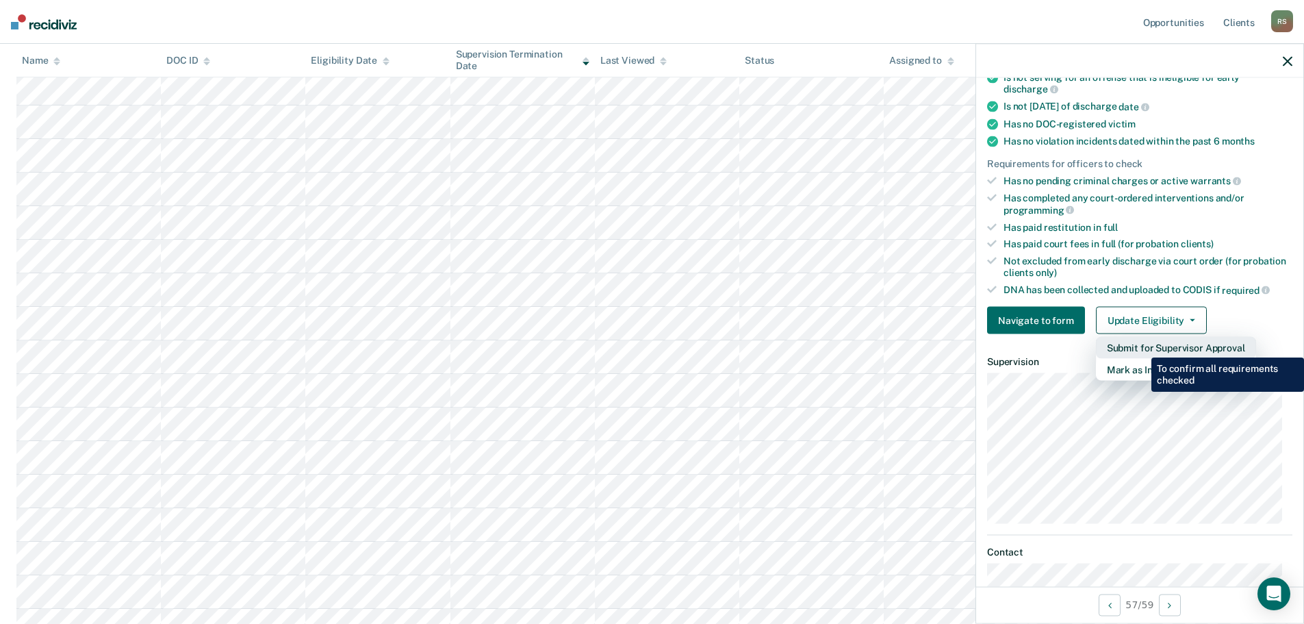  I want to click on button: Submit for Supervisor Approval, so click(1176, 348).